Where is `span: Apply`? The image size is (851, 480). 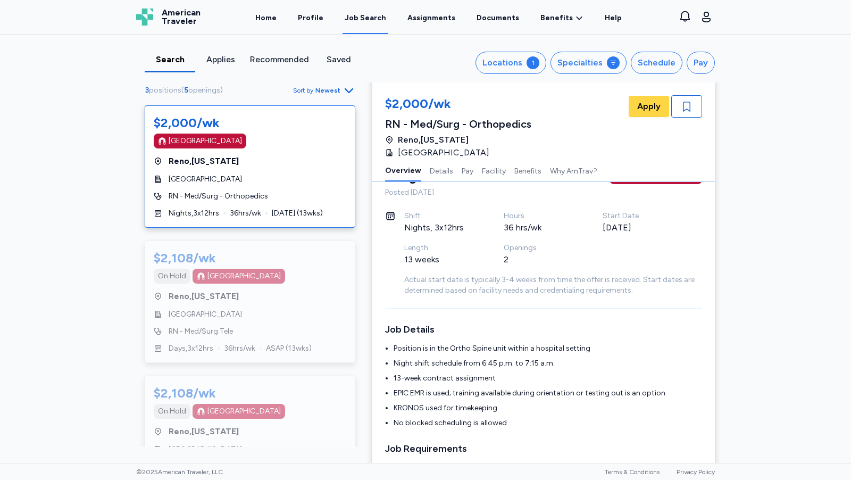 span: Apply is located at coordinates (649, 106).